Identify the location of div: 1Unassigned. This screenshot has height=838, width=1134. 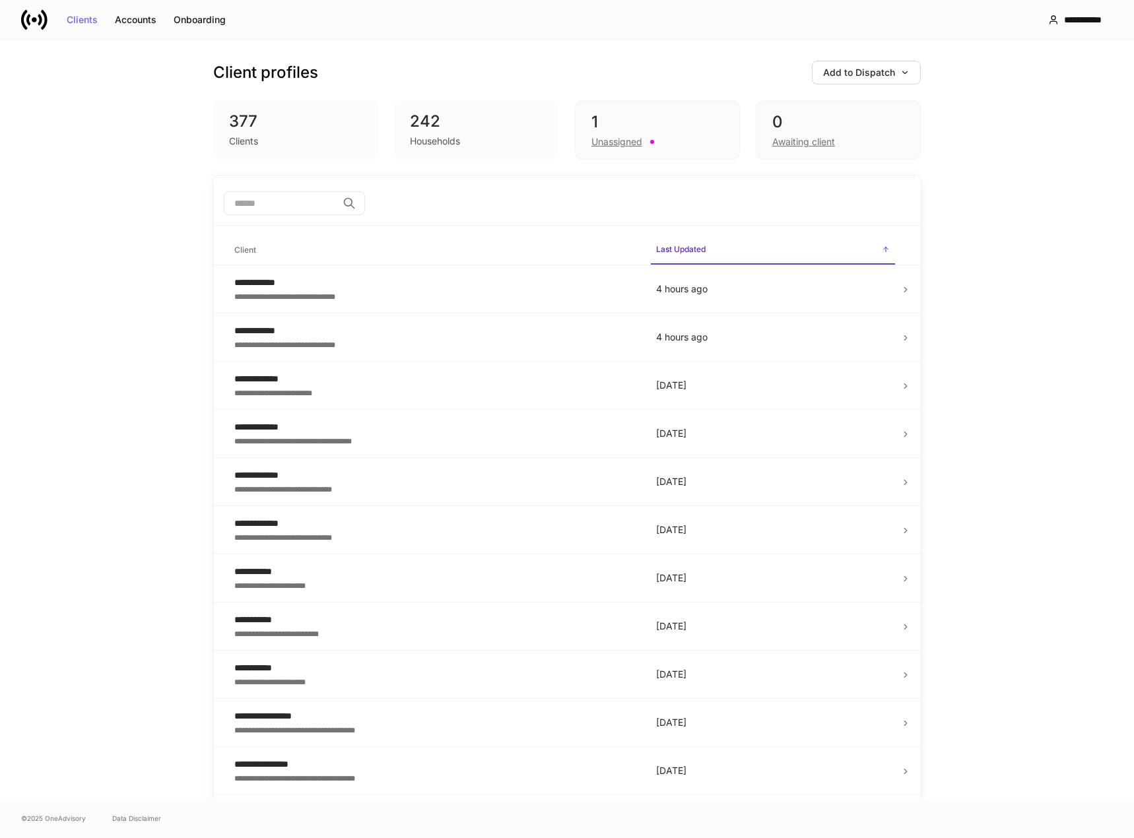
(657, 130).